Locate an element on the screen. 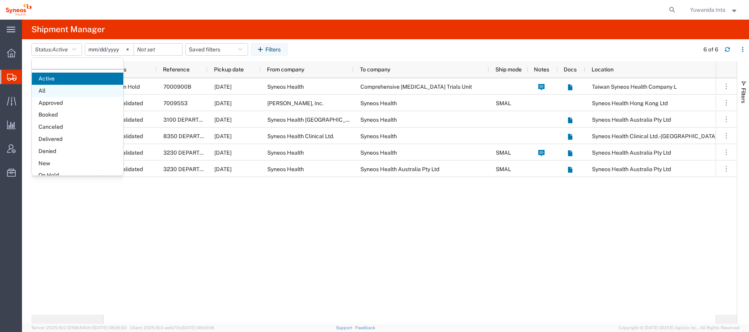 The image size is (749, 332). span: Location is located at coordinates (603, 70).